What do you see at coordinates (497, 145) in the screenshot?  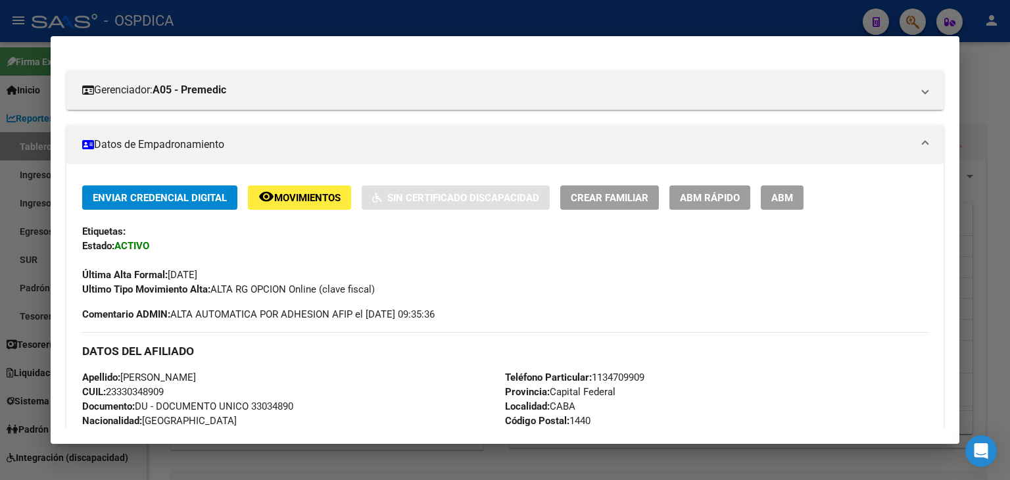 I see `mat-panel-title: Datos de Empadronamiento` at bounding box center [497, 145].